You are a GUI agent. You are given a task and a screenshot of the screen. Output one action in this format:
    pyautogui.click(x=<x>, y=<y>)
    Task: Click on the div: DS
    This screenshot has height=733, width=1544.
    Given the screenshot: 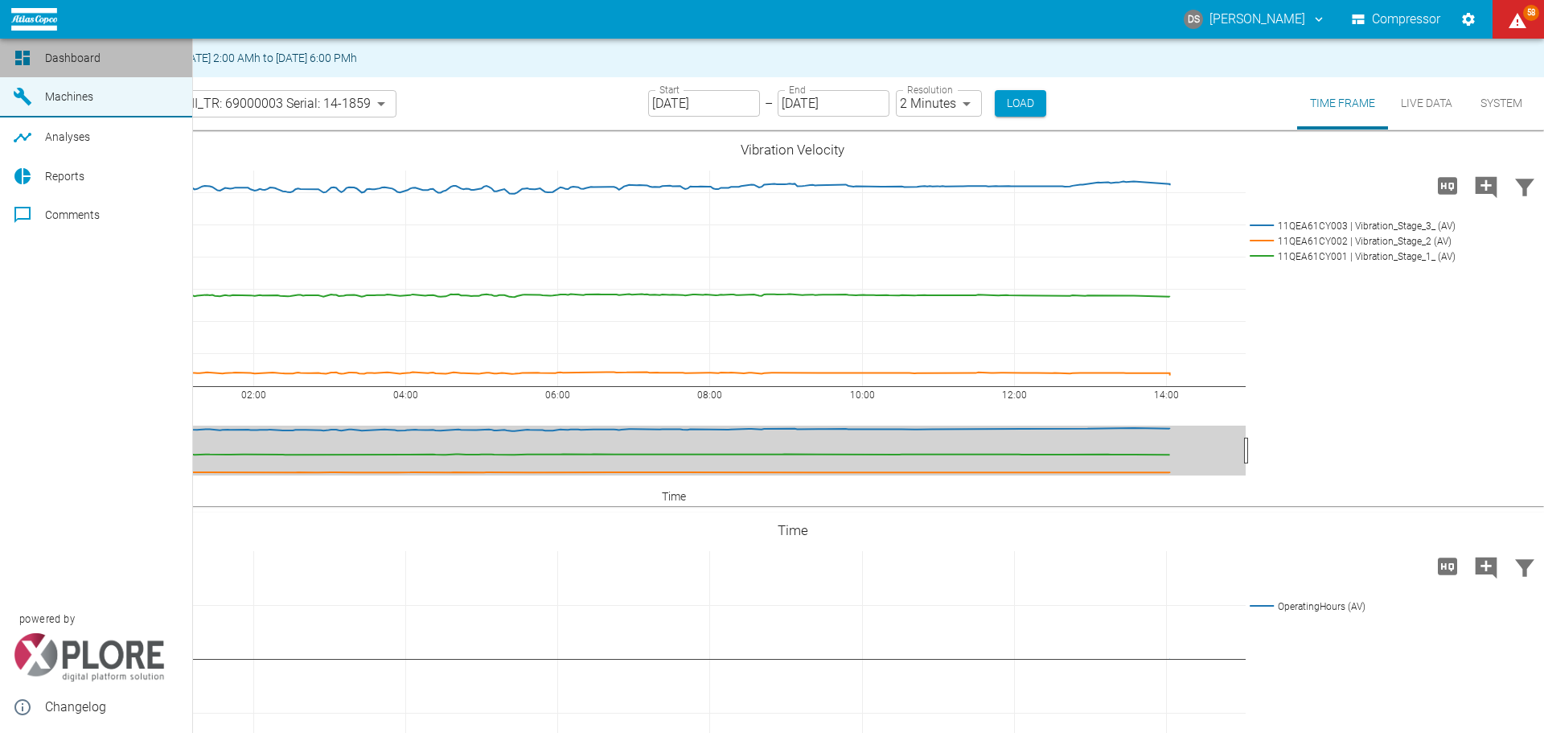 What is the action you would take?
    pyautogui.click(x=1193, y=19)
    